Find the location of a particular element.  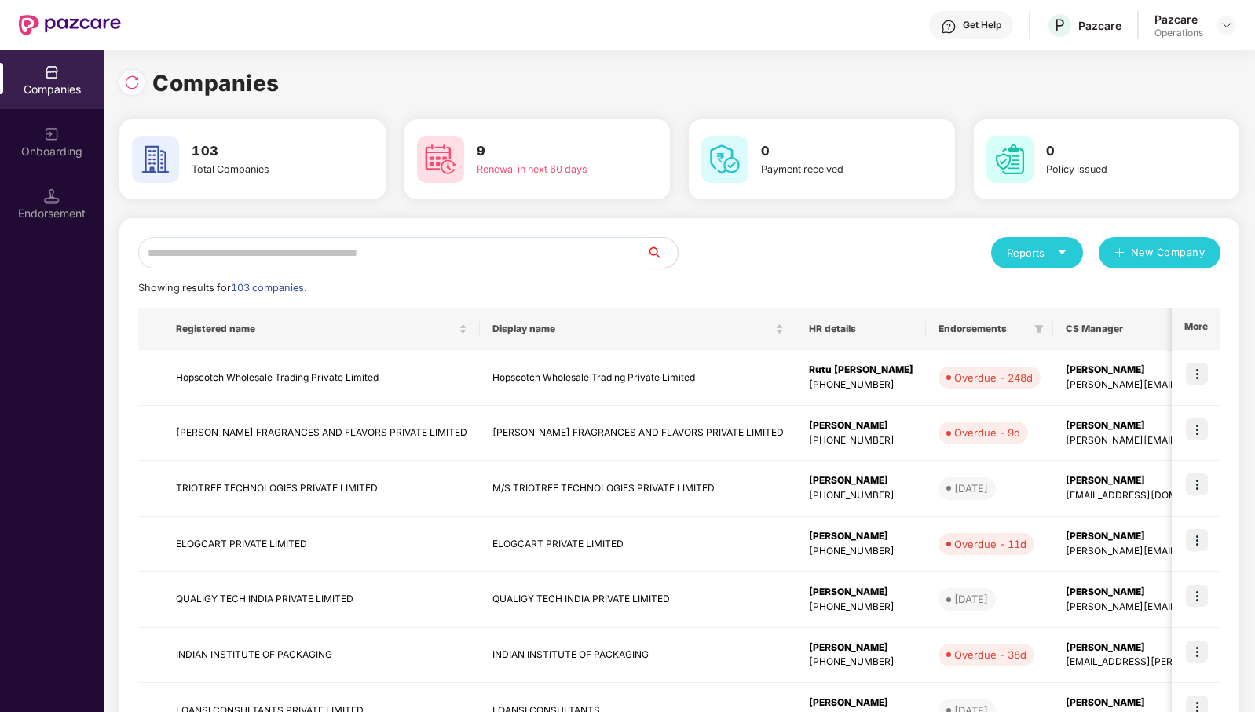

div: Overdue - 11d is located at coordinates (990, 544).